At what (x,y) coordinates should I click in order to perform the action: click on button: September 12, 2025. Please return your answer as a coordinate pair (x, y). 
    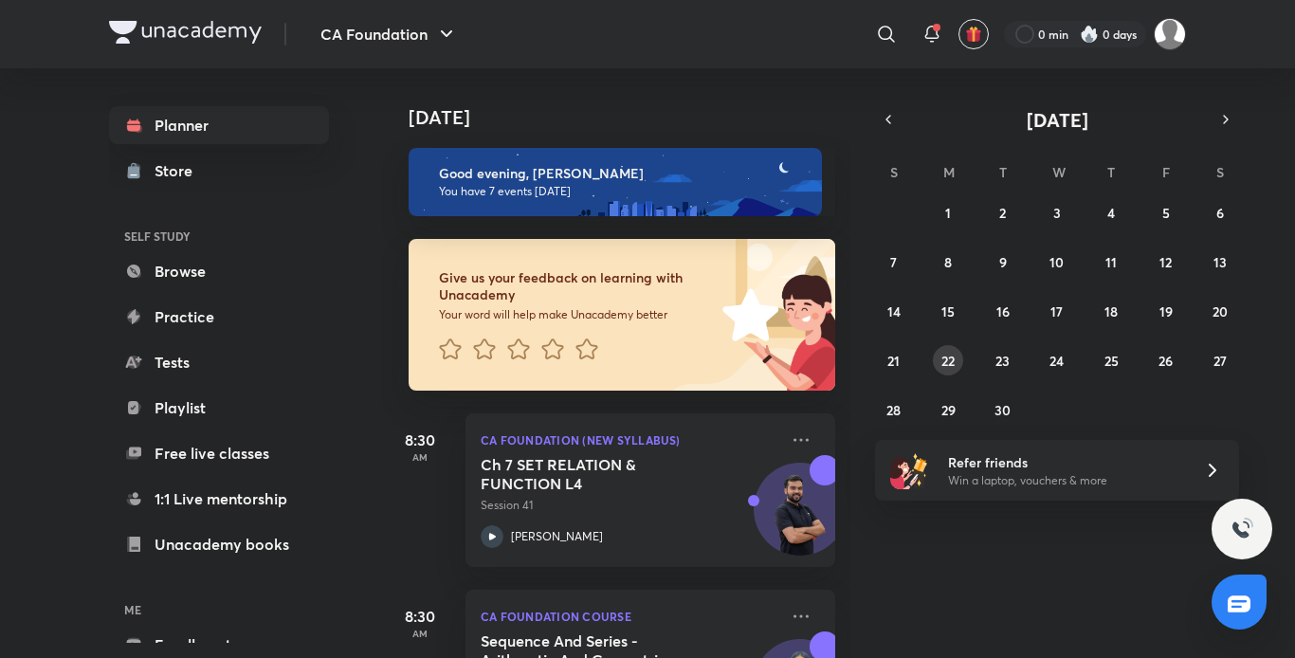
    Looking at the image, I should click on (1166, 262).